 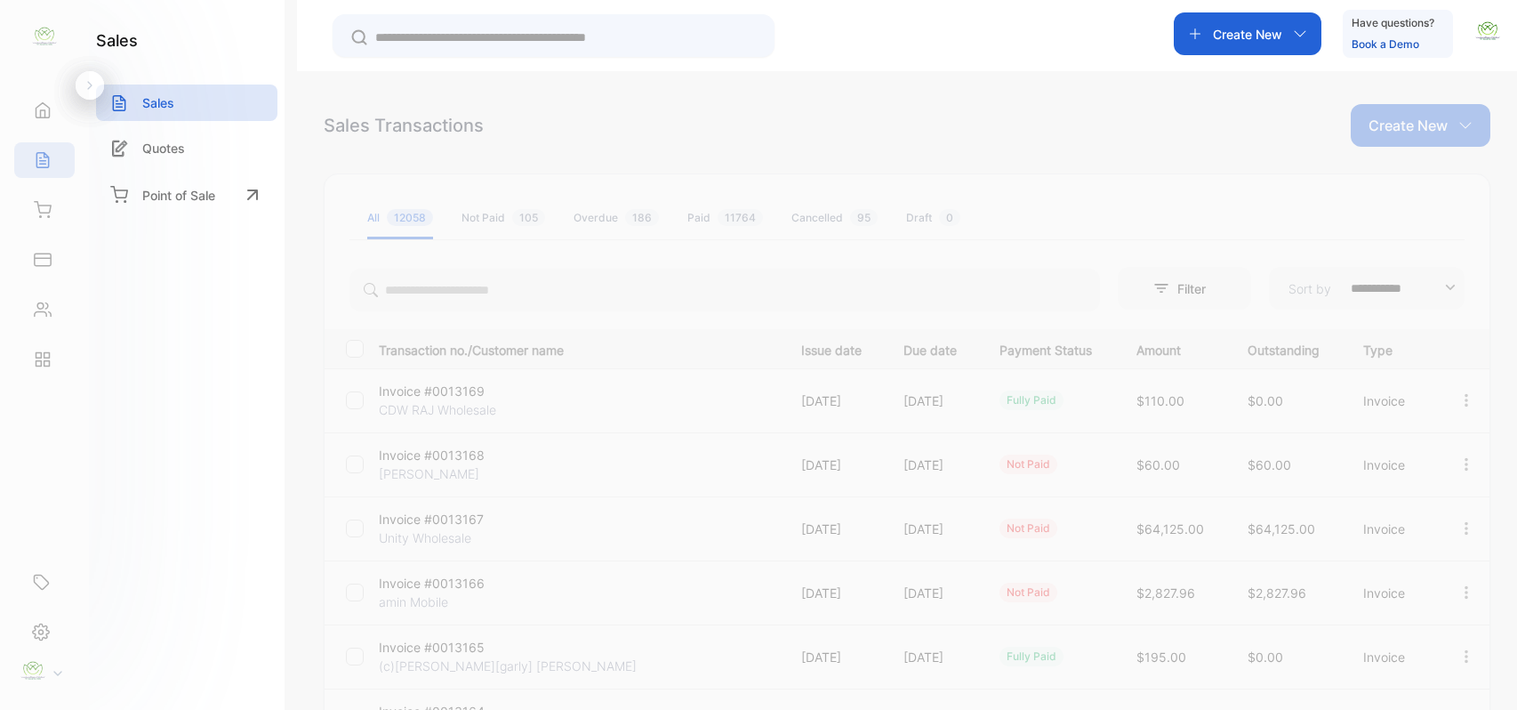 I want to click on p: Sales, so click(x=158, y=102).